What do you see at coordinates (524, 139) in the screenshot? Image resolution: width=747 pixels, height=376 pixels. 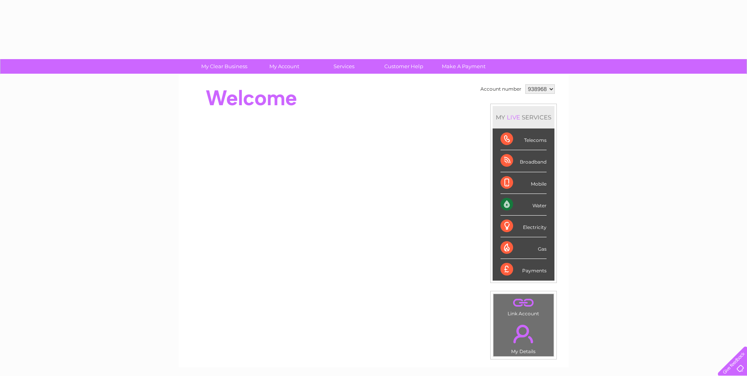 I see `div: Telecoms` at bounding box center [524, 139].